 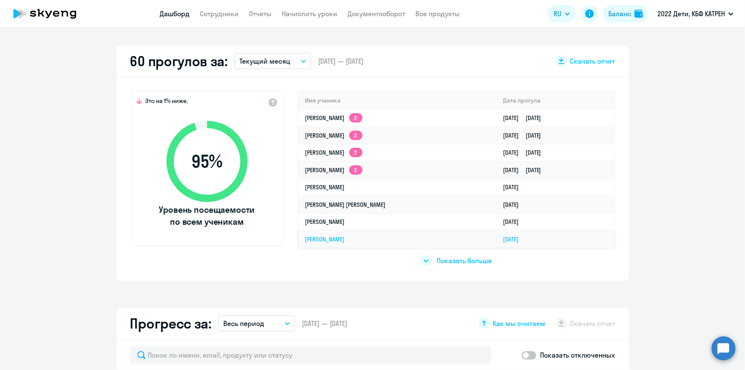 What do you see at coordinates (273, 61) in the screenshot?
I see `button: Текущий месяц` at bounding box center [273, 61].